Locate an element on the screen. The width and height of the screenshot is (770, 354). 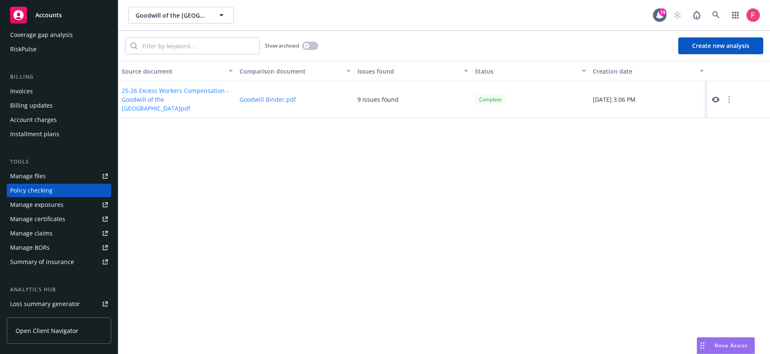
button: Creation date is located at coordinates (648, 71).